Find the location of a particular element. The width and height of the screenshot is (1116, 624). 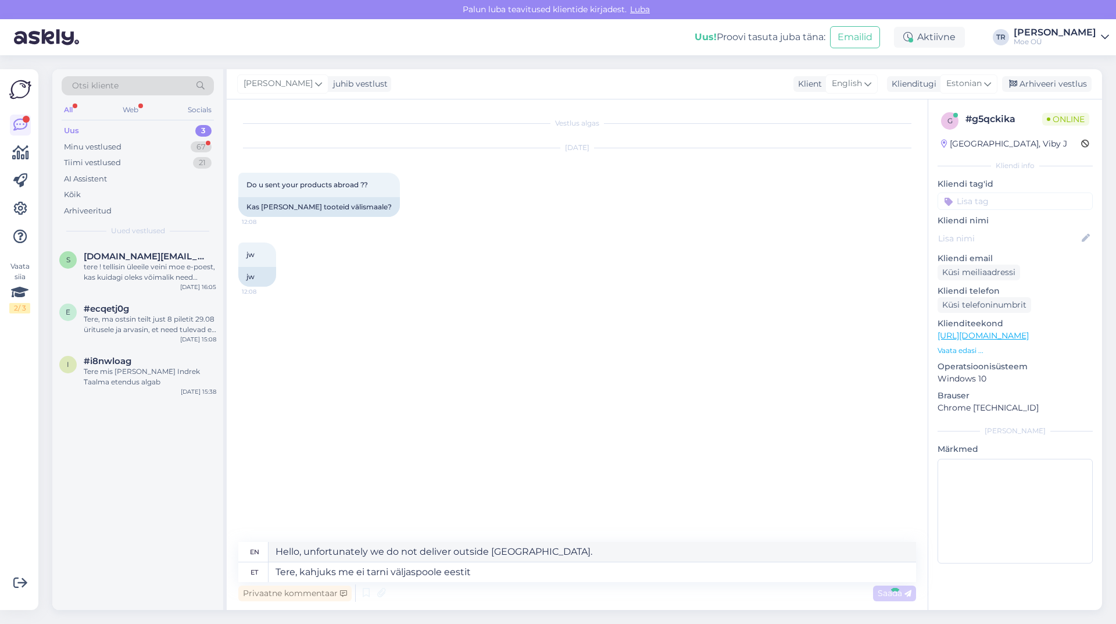

p: Vaata edasi ... is located at coordinates (1015, 350).